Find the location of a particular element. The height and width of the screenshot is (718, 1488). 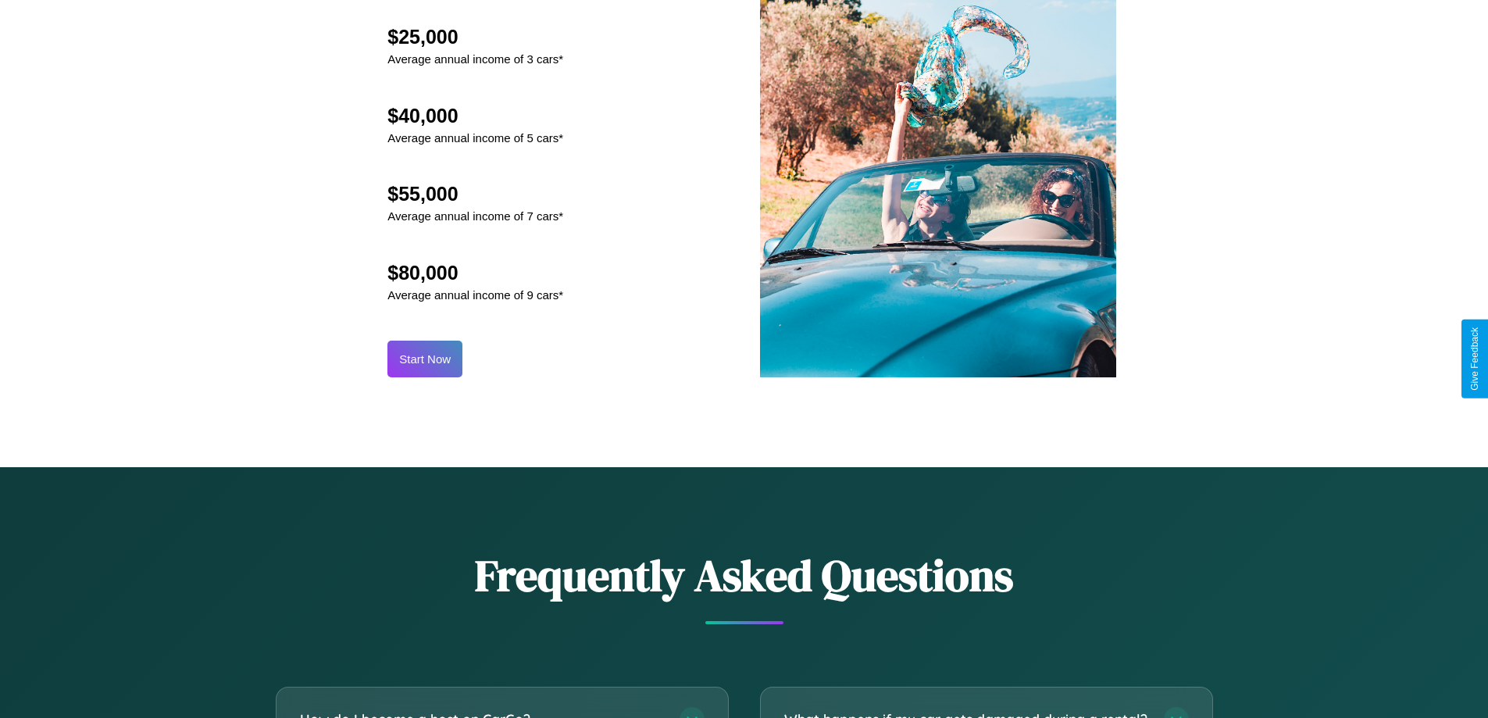

h2: $40,000 is located at coordinates (475, 116).